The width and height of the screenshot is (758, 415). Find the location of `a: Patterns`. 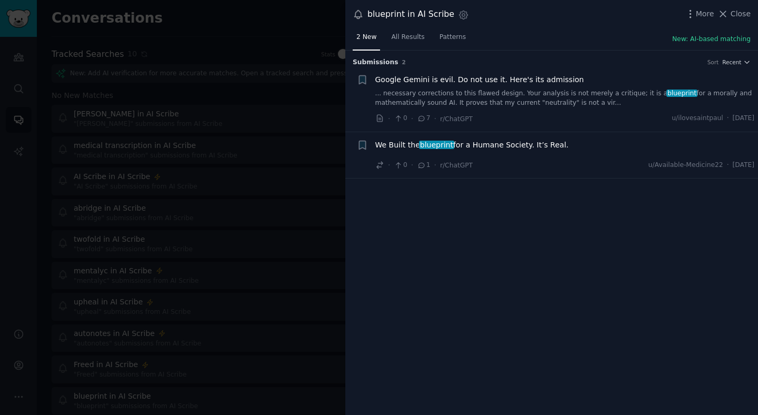

a: Patterns is located at coordinates (453, 39).